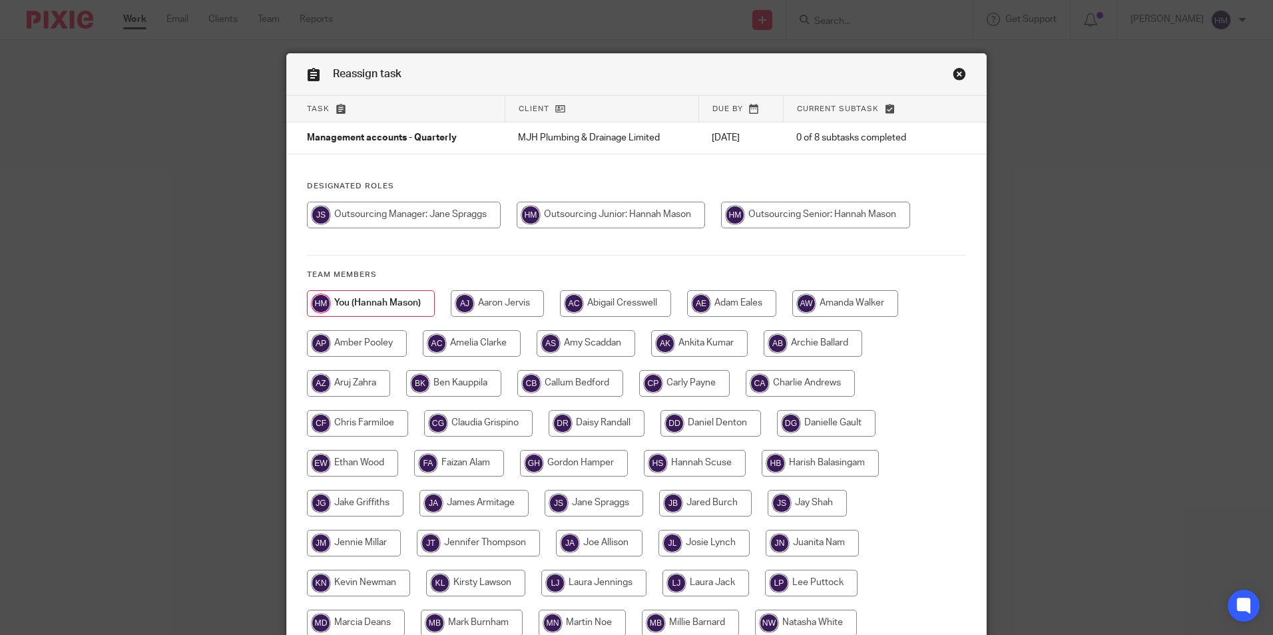  I want to click on h4: Team members, so click(637, 275).